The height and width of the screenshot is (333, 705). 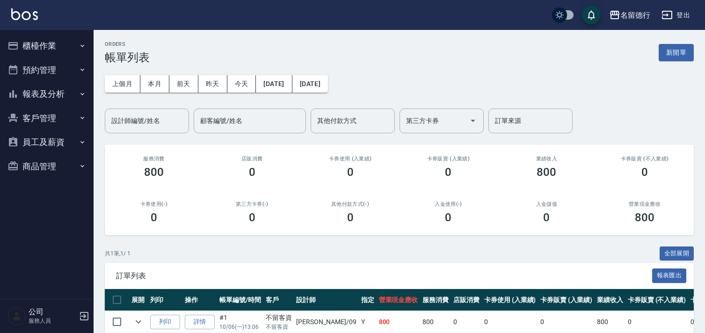 What do you see at coordinates (242, 84) in the screenshot?
I see `button: 今天` at bounding box center [242, 84].